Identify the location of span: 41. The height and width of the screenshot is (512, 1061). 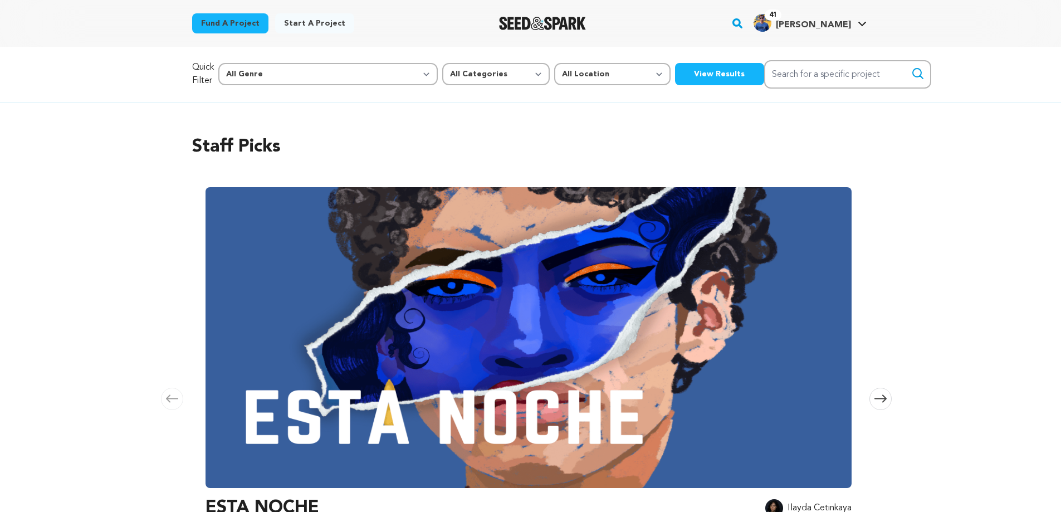
(773, 15).